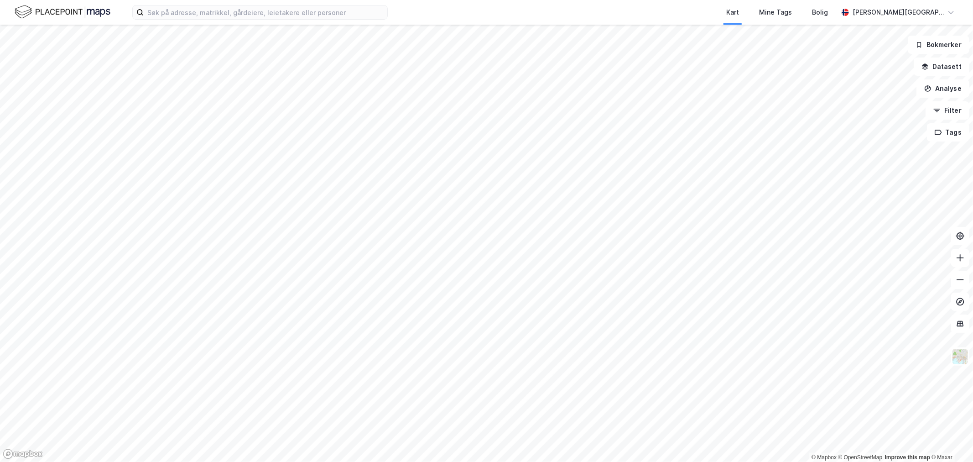 The image size is (973, 462). I want to click on img: Z, so click(961, 356).